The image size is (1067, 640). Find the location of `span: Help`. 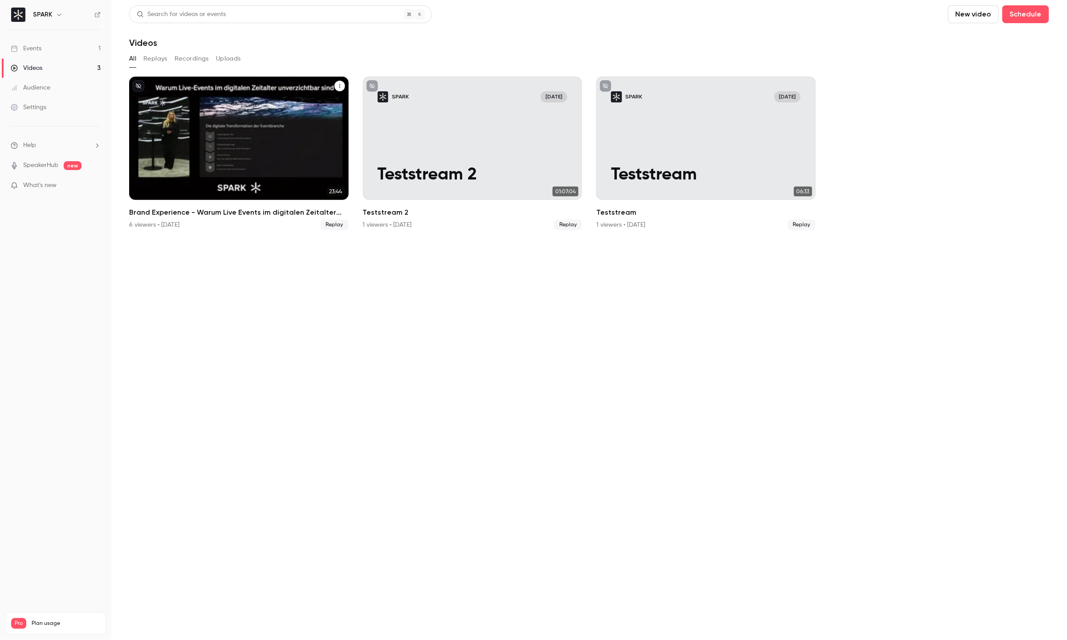

span: Help is located at coordinates (29, 145).